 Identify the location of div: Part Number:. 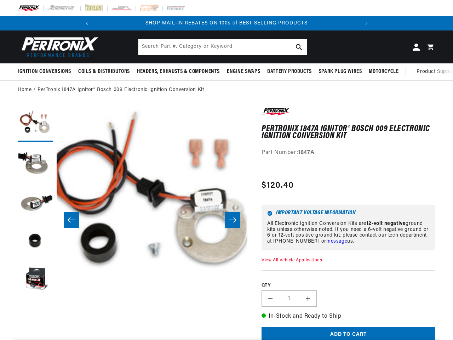
(349, 153).